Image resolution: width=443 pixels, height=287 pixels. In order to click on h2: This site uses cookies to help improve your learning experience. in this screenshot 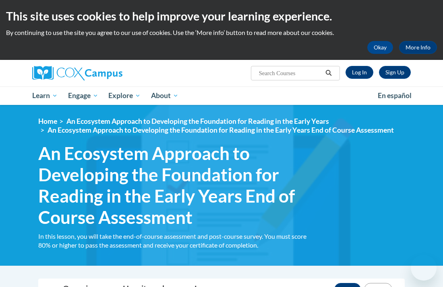, I will do `click(221, 16)`.